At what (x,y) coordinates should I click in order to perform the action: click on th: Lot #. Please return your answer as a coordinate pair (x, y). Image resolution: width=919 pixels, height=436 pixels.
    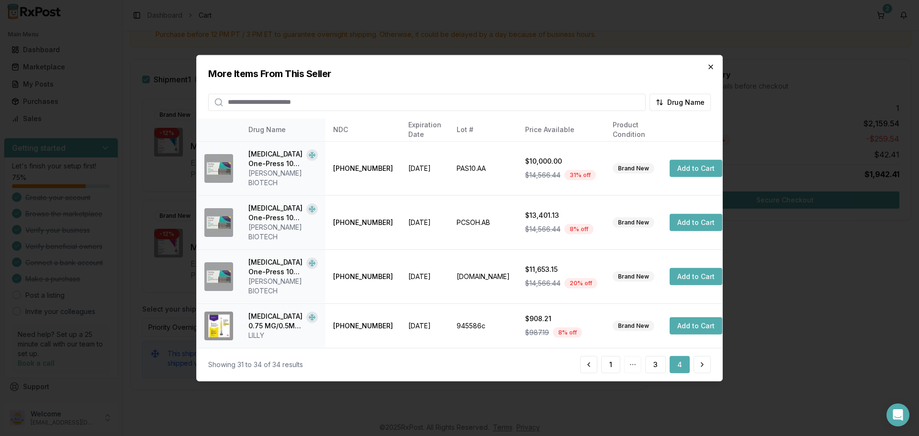
    Looking at the image, I should click on (483, 130).